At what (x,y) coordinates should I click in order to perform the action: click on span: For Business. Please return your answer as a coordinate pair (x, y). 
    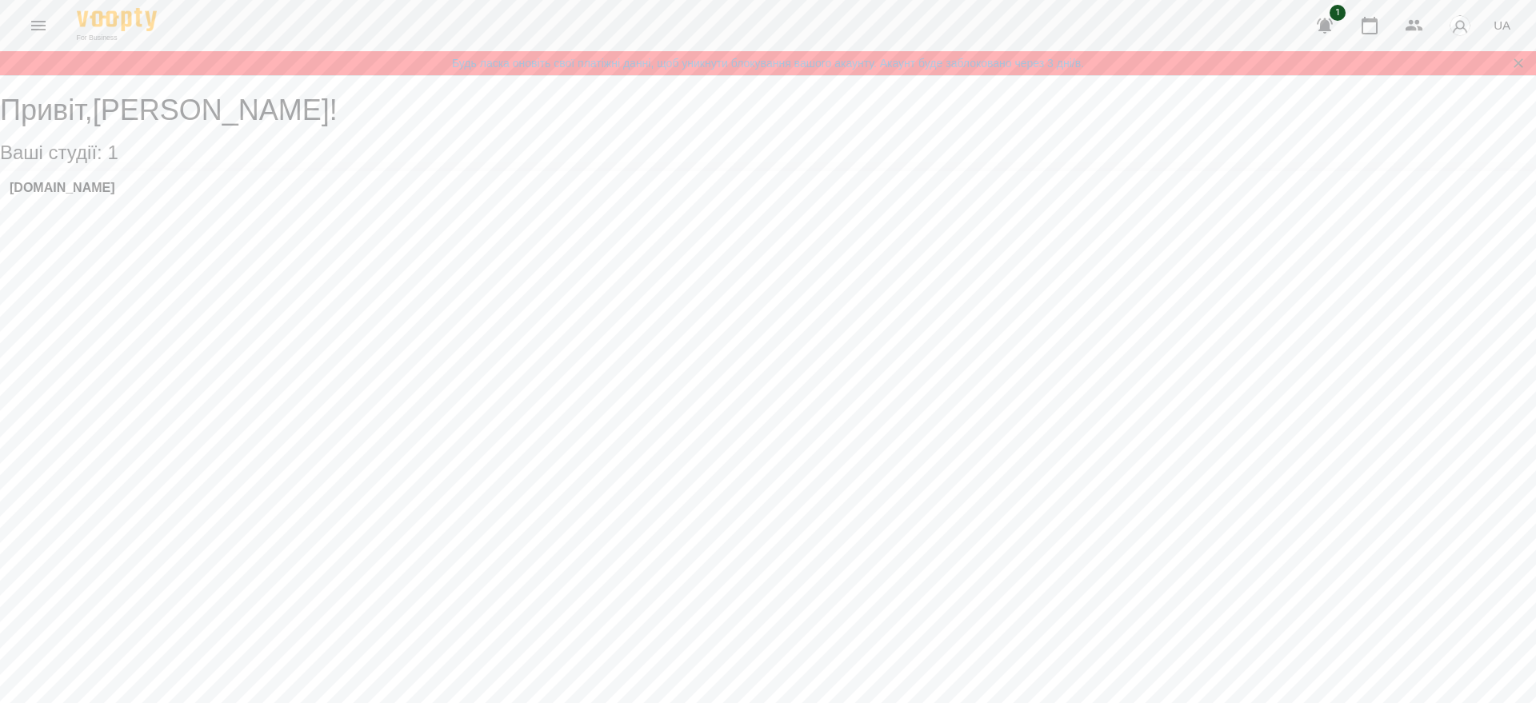
    Looking at the image, I should click on (117, 38).